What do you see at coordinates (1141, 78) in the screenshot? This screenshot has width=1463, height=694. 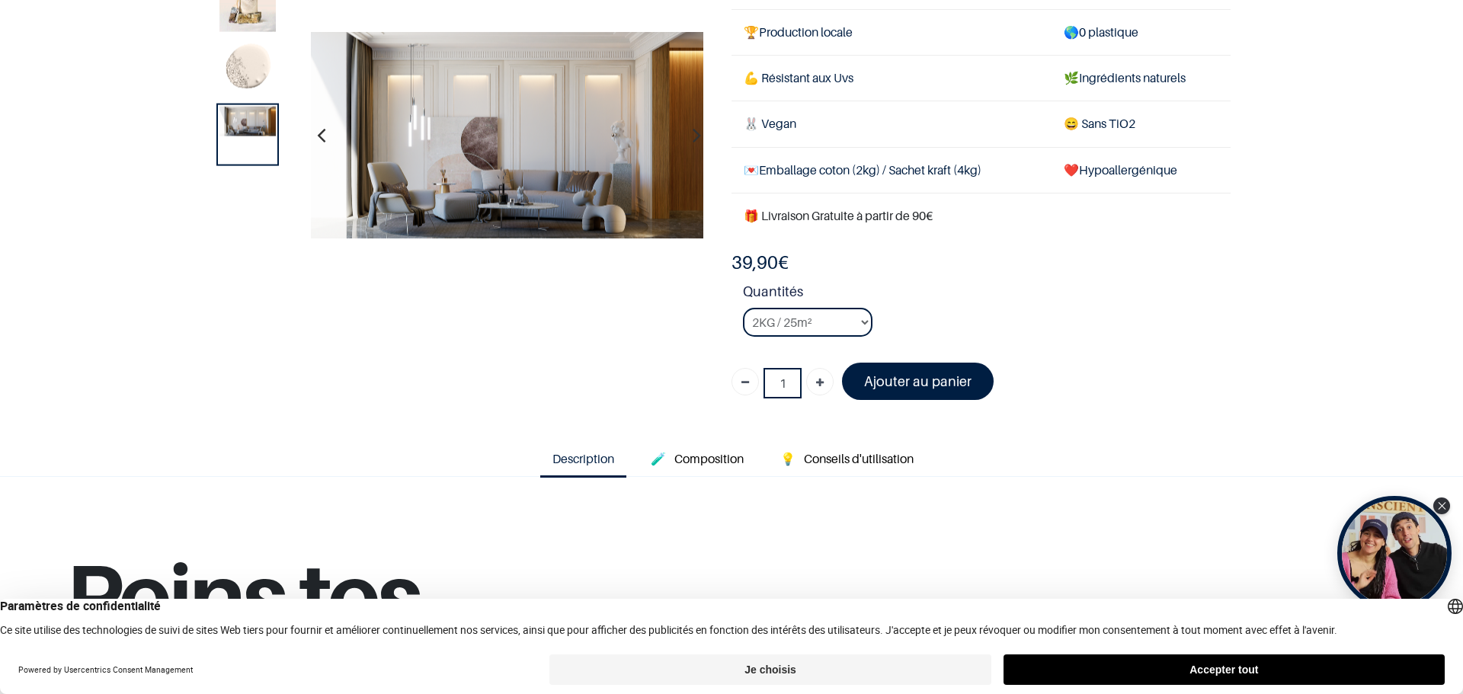 I see `td: Ingrédients naturels` at bounding box center [1141, 78].